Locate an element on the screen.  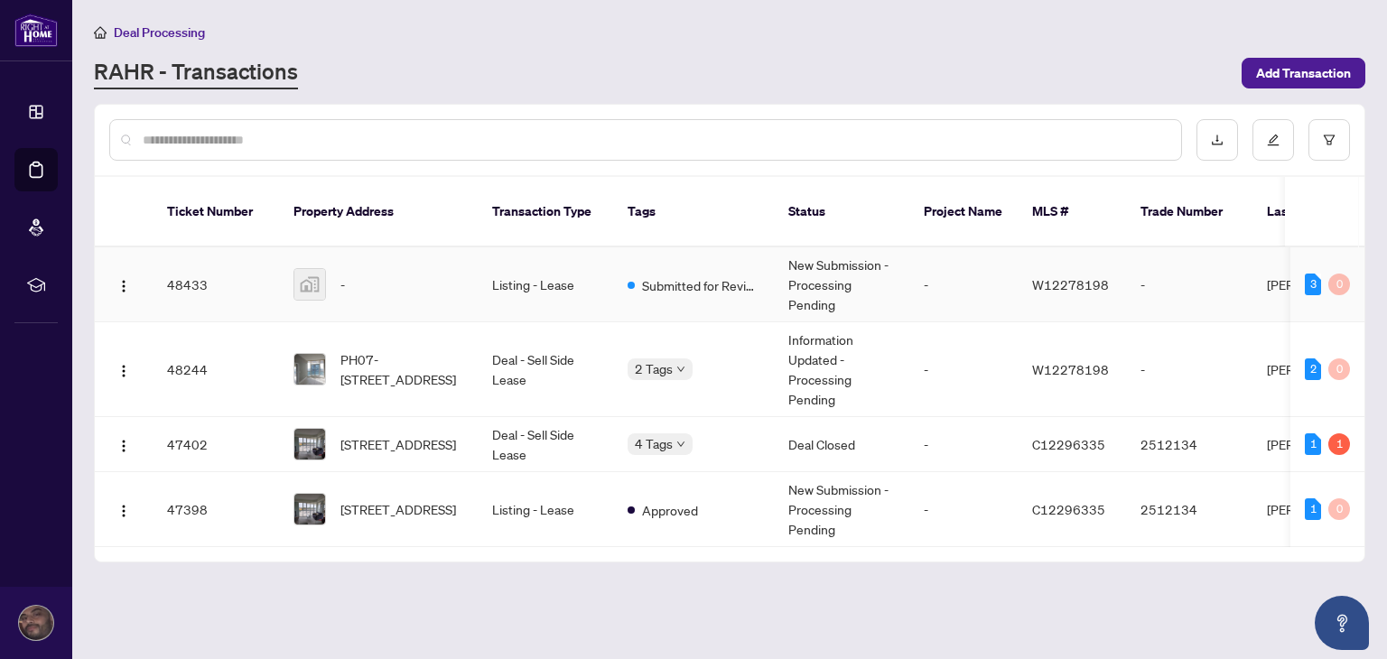
td: 48244 is located at coordinates (216, 369).